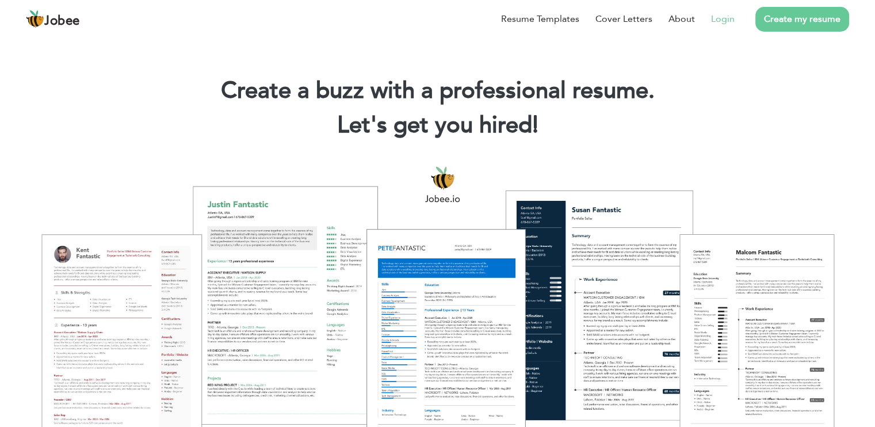 This screenshot has height=427, width=875. What do you see at coordinates (62, 21) in the screenshot?
I see `span: Jobee` at bounding box center [62, 21].